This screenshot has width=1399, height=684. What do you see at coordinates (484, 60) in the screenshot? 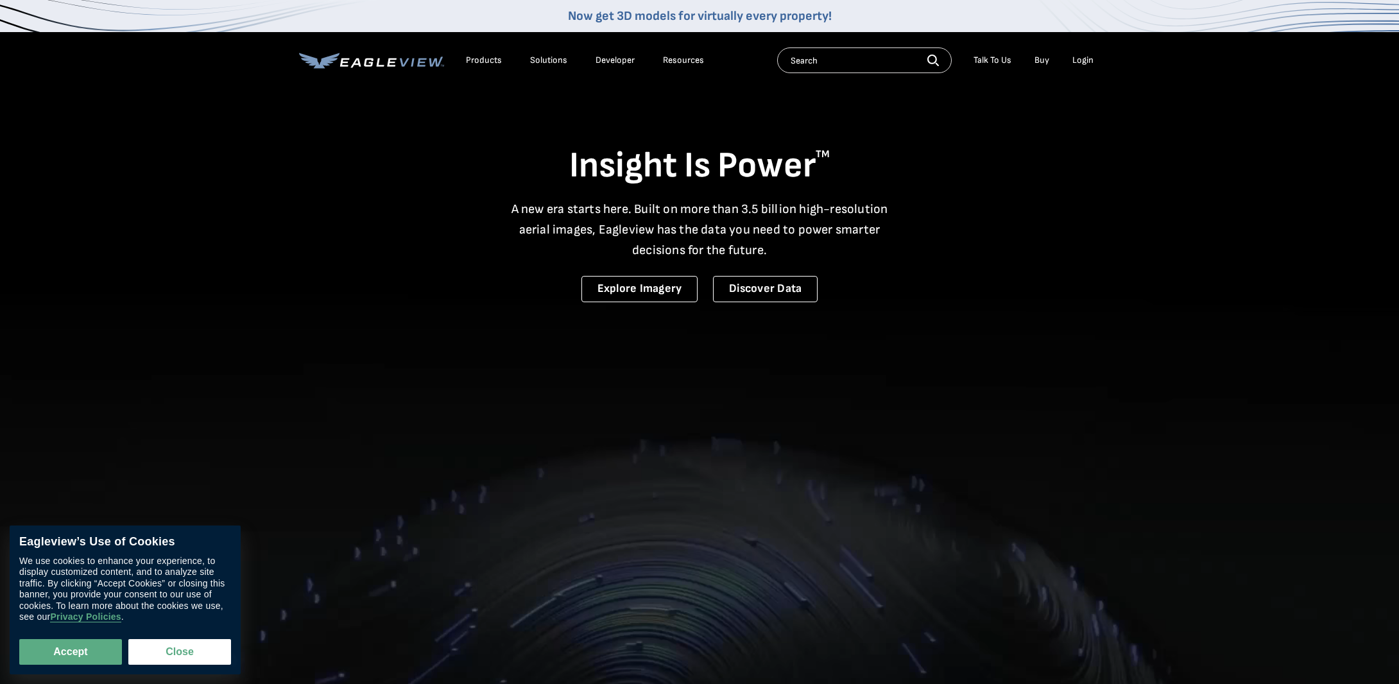
I see `div: Products` at bounding box center [484, 60].